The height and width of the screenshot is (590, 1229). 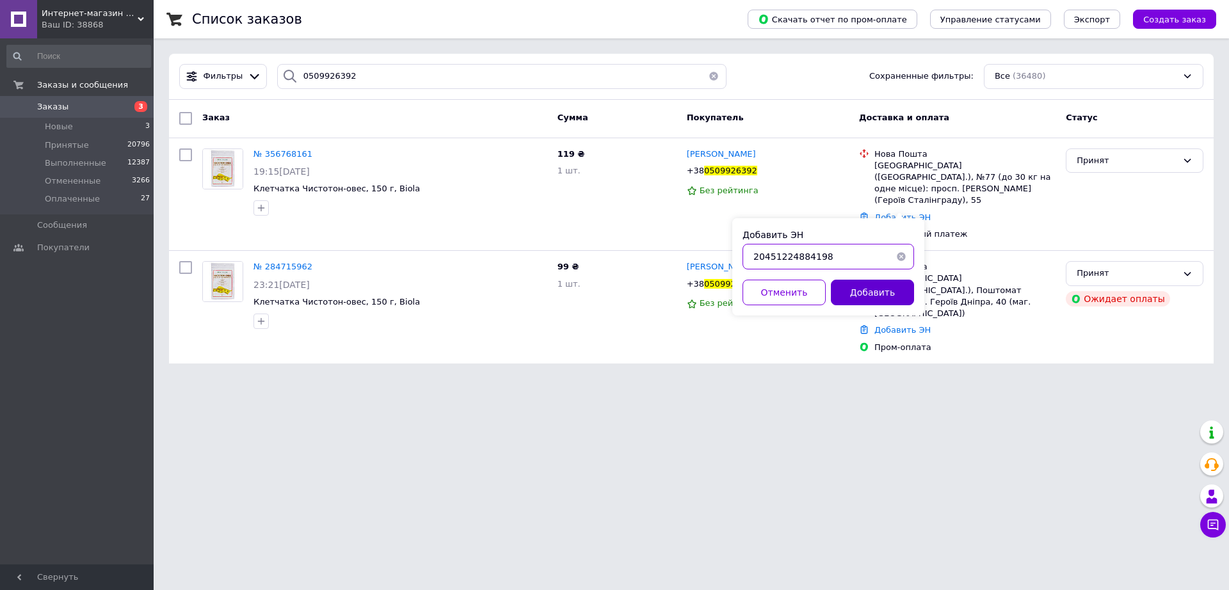 What do you see at coordinates (1175, 19) in the screenshot?
I see `span: Создать заказ` at bounding box center [1175, 19].